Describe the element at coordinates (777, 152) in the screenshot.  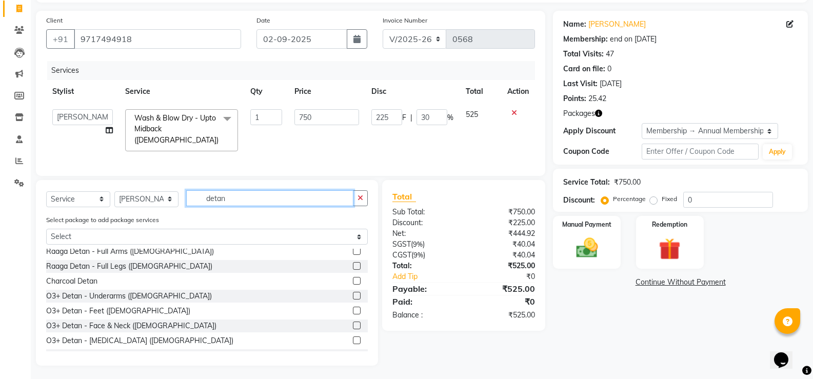
I see `button: Apply` at that location.